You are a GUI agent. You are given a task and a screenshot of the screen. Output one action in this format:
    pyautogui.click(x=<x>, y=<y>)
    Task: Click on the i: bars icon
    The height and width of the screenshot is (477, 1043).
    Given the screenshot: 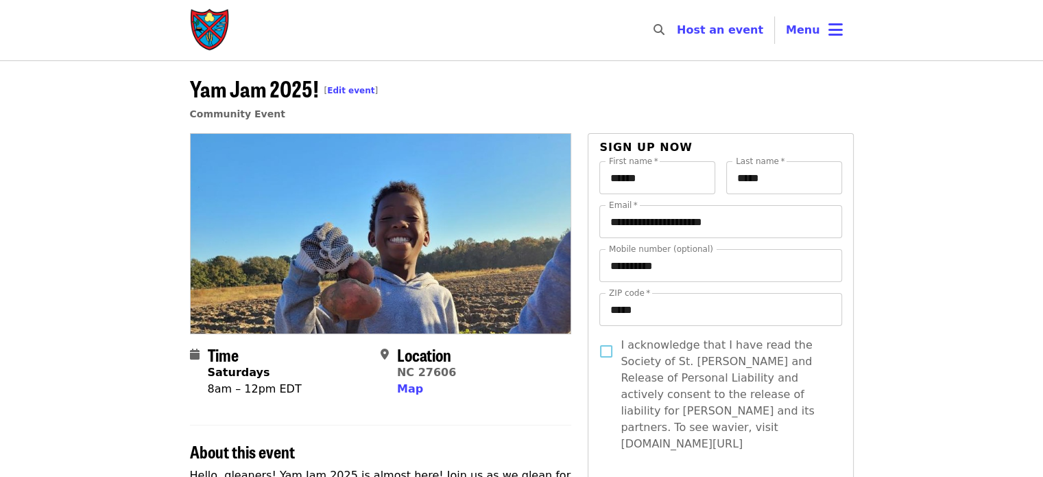 What is the action you would take?
    pyautogui.click(x=835, y=29)
    